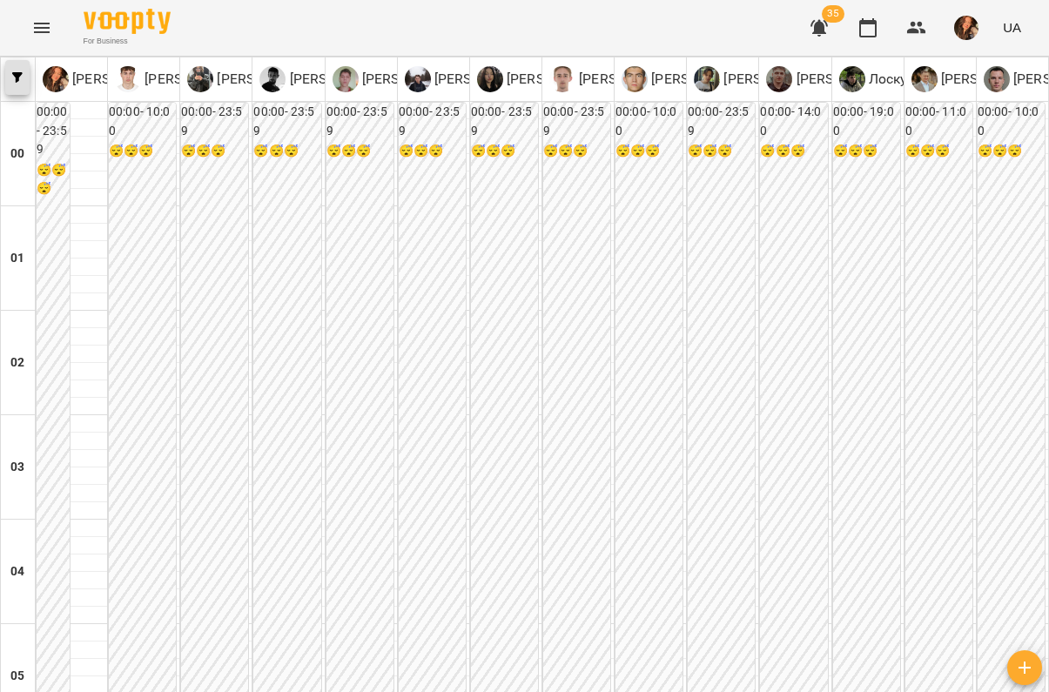 This screenshot has height=692, width=1049. I want to click on img: З, so click(707, 79).